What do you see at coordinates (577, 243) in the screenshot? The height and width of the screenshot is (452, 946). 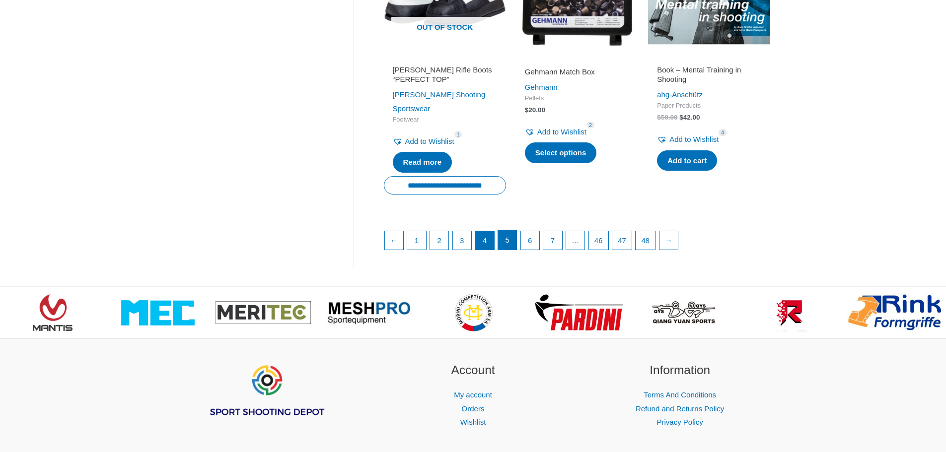 I see `nav: Product Pagination` at bounding box center [577, 243].